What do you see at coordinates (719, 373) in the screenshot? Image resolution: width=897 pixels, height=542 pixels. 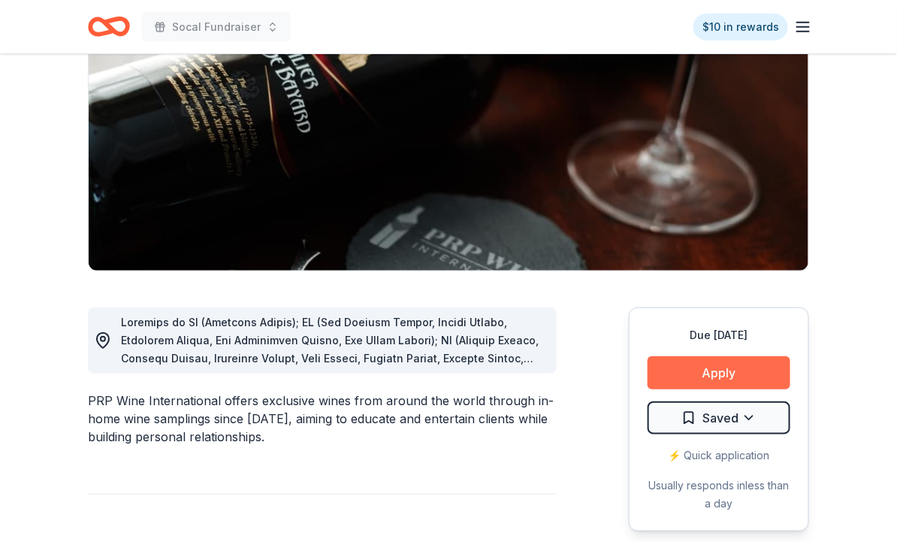 I see `button: Apply` at bounding box center [719, 373].